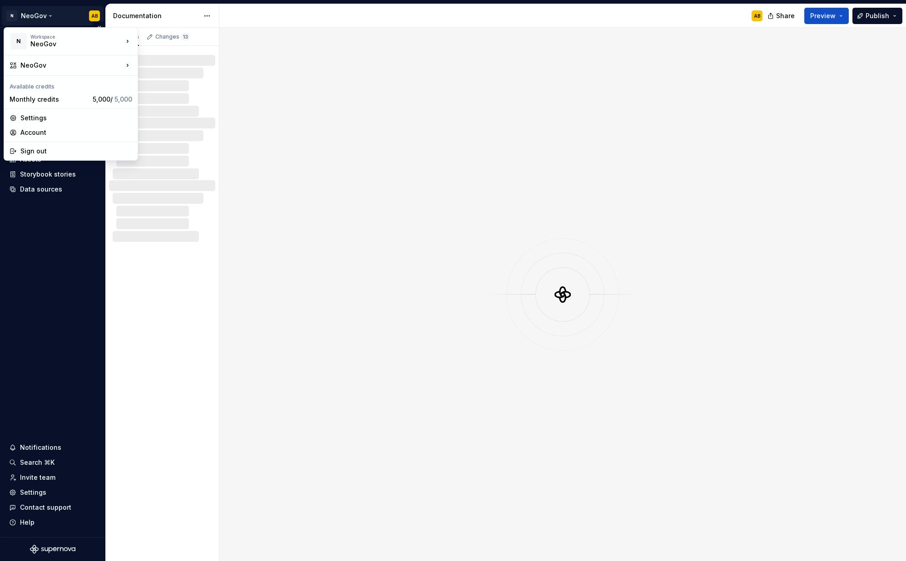 The height and width of the screenshot is (561, 906). I want to click on div: N, so click(19, 41).